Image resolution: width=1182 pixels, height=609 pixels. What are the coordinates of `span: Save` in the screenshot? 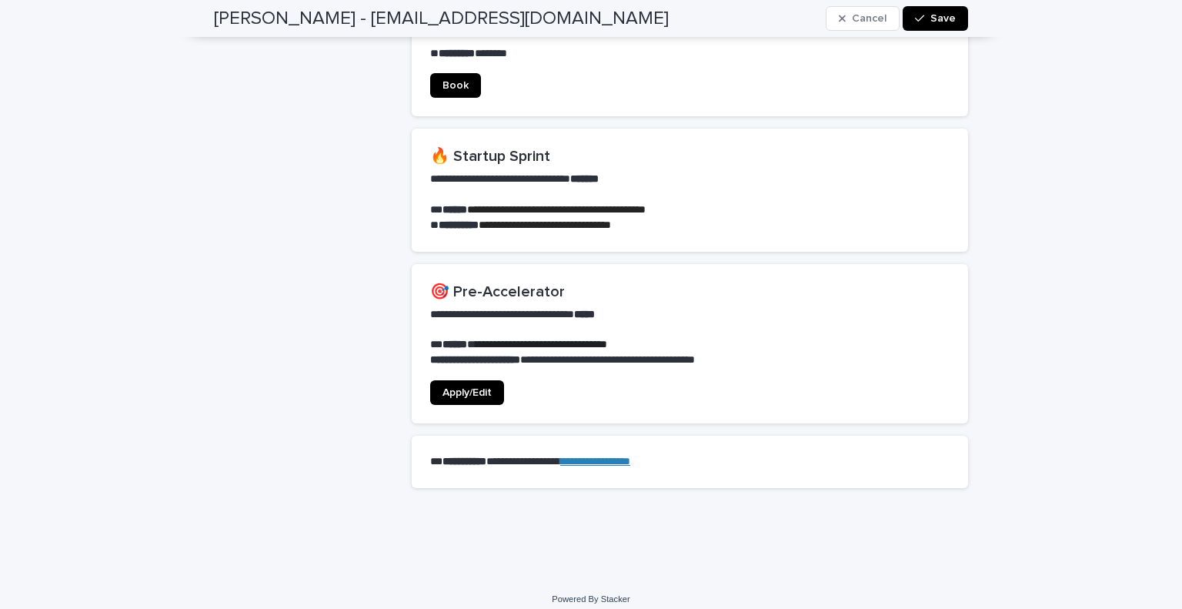 It's located at (943, 18).